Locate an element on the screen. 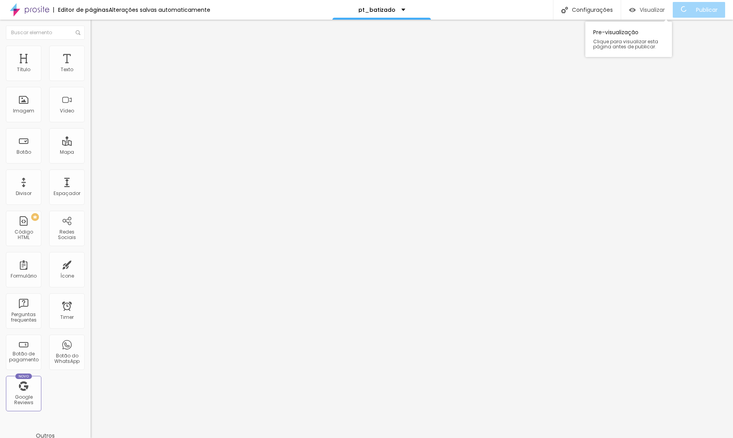  div: Alterações salvas automaticamente is located at coordinates (159, 10).